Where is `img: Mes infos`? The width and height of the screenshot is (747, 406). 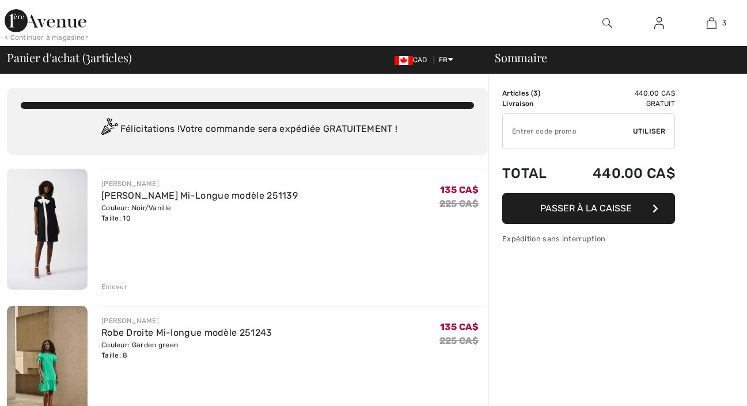 img: Mes infos is located at coordinates (659, 23).